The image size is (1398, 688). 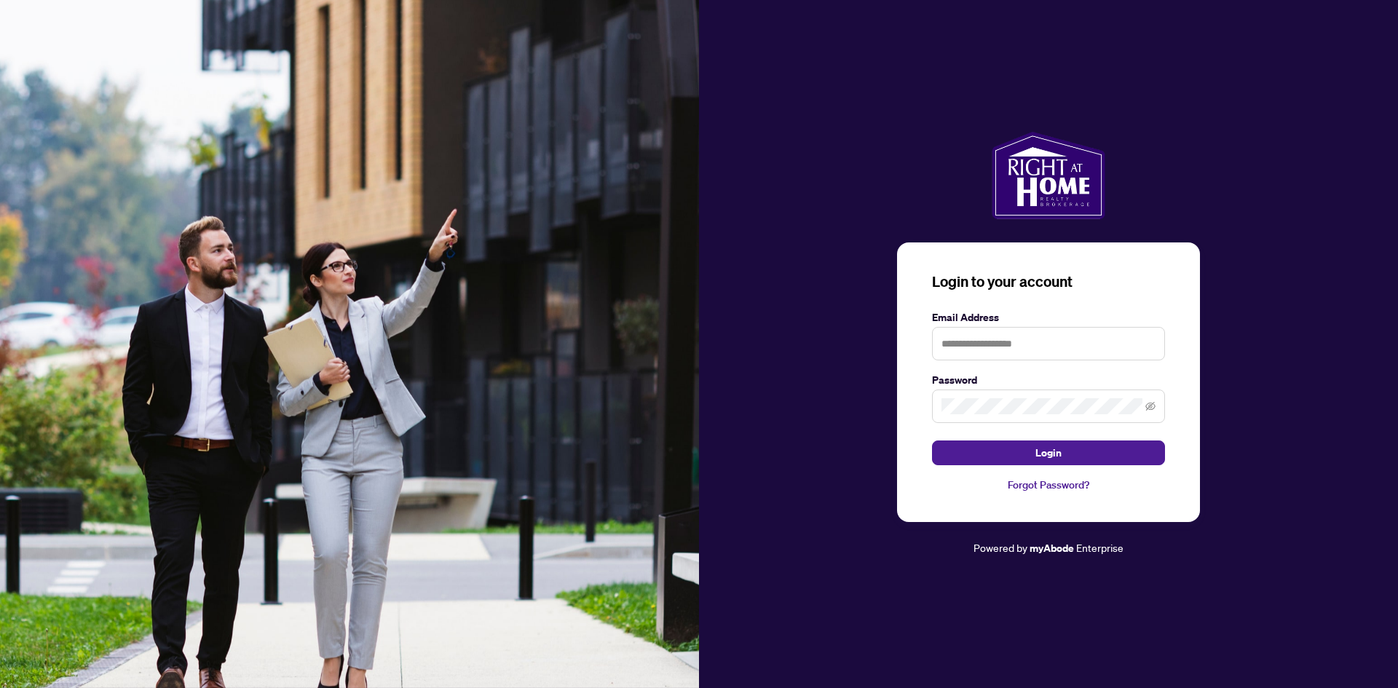 I want to click on img: ma-logo, so click(x=1048, y=175).